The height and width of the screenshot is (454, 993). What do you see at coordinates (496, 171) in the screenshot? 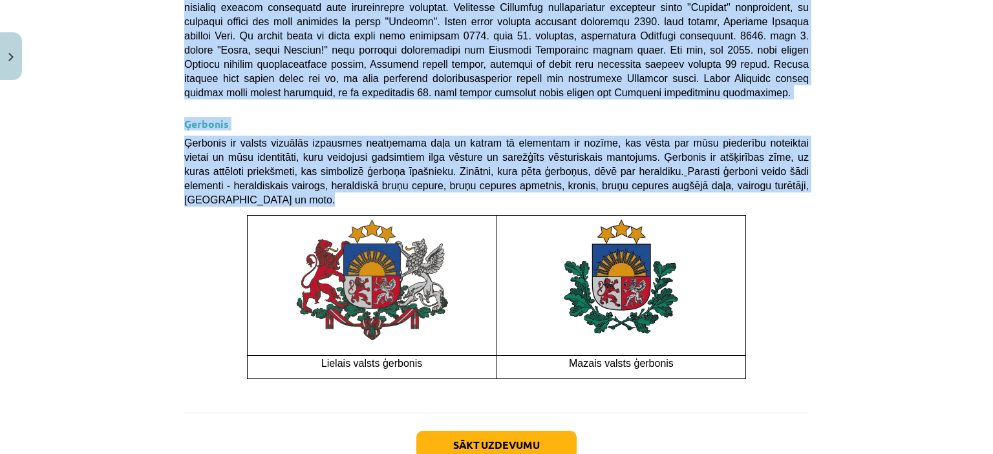
I see `span: Ģerbonis ir valsts vizuālās izpausmes neatņemama daļa un katram tā elementam ir nozīme, kas vēsta...` at bounding box center [496, 171].